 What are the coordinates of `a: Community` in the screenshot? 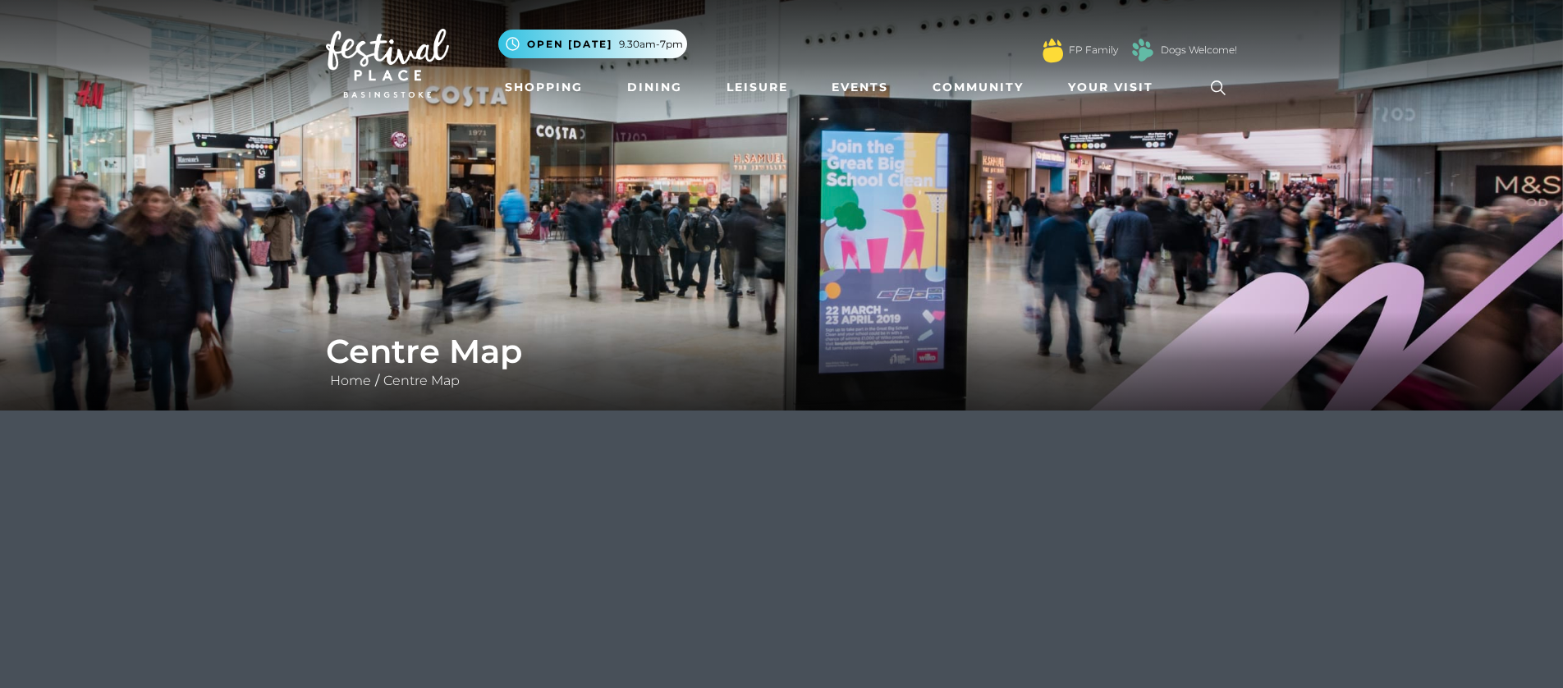 It's located at (978, 87).